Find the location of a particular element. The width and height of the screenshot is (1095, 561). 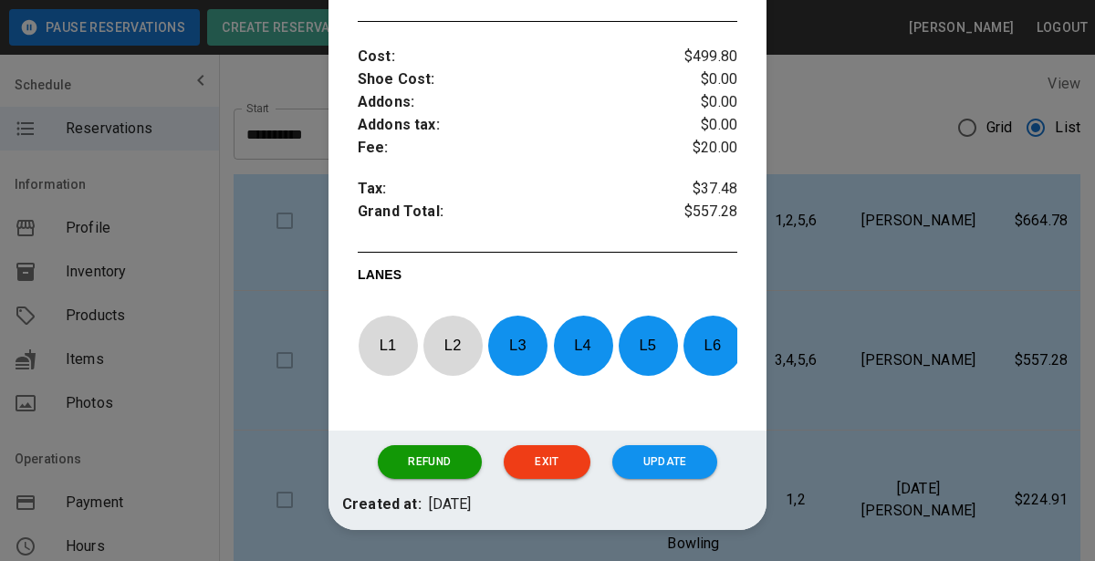

p: Tax : is located at coordinates (515, 189).